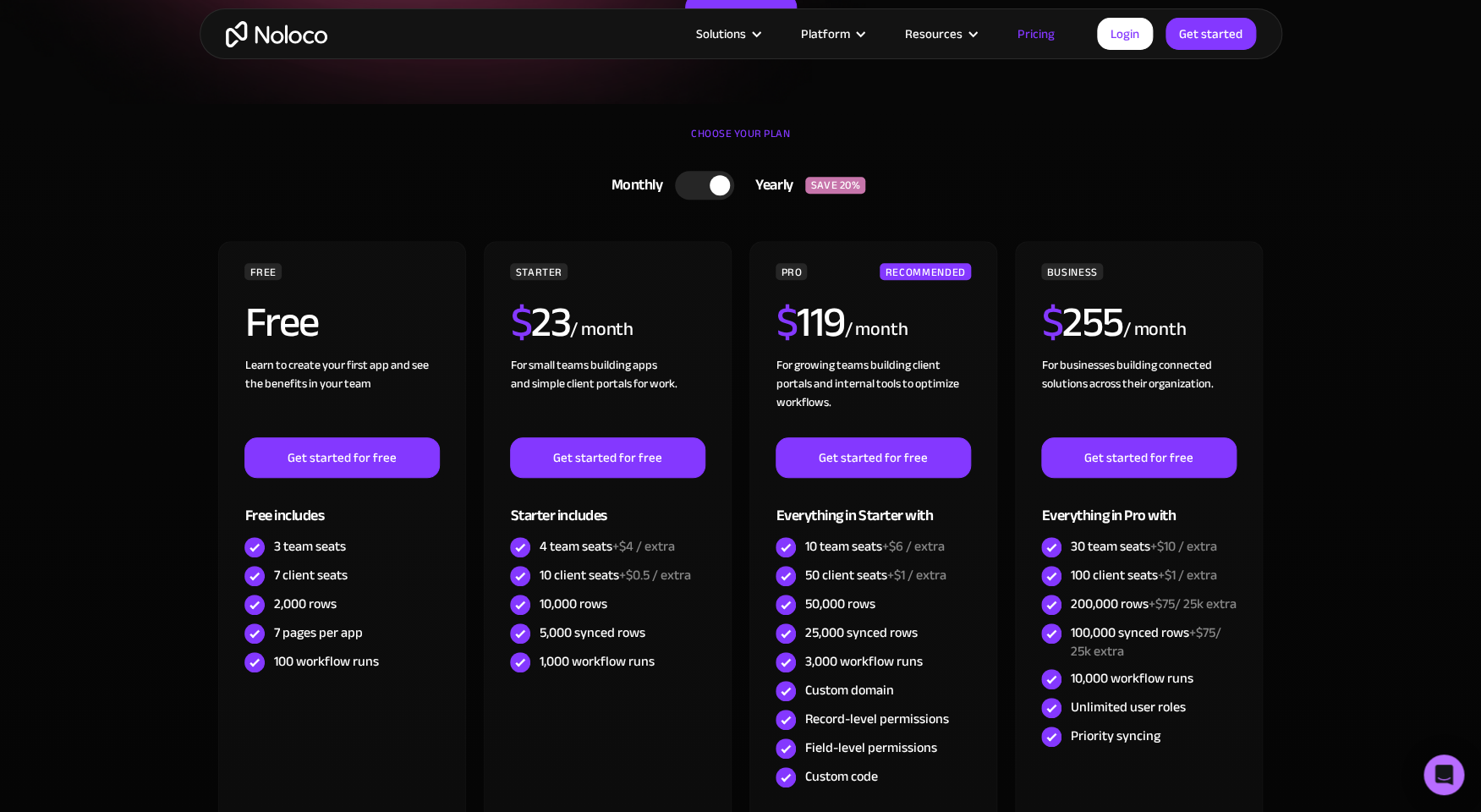 The height and width of the screenshot is (812, 1481). Describe the element at coordinates (870, 748) in the screenshot. I see `div: Field-level permissions` at that location.